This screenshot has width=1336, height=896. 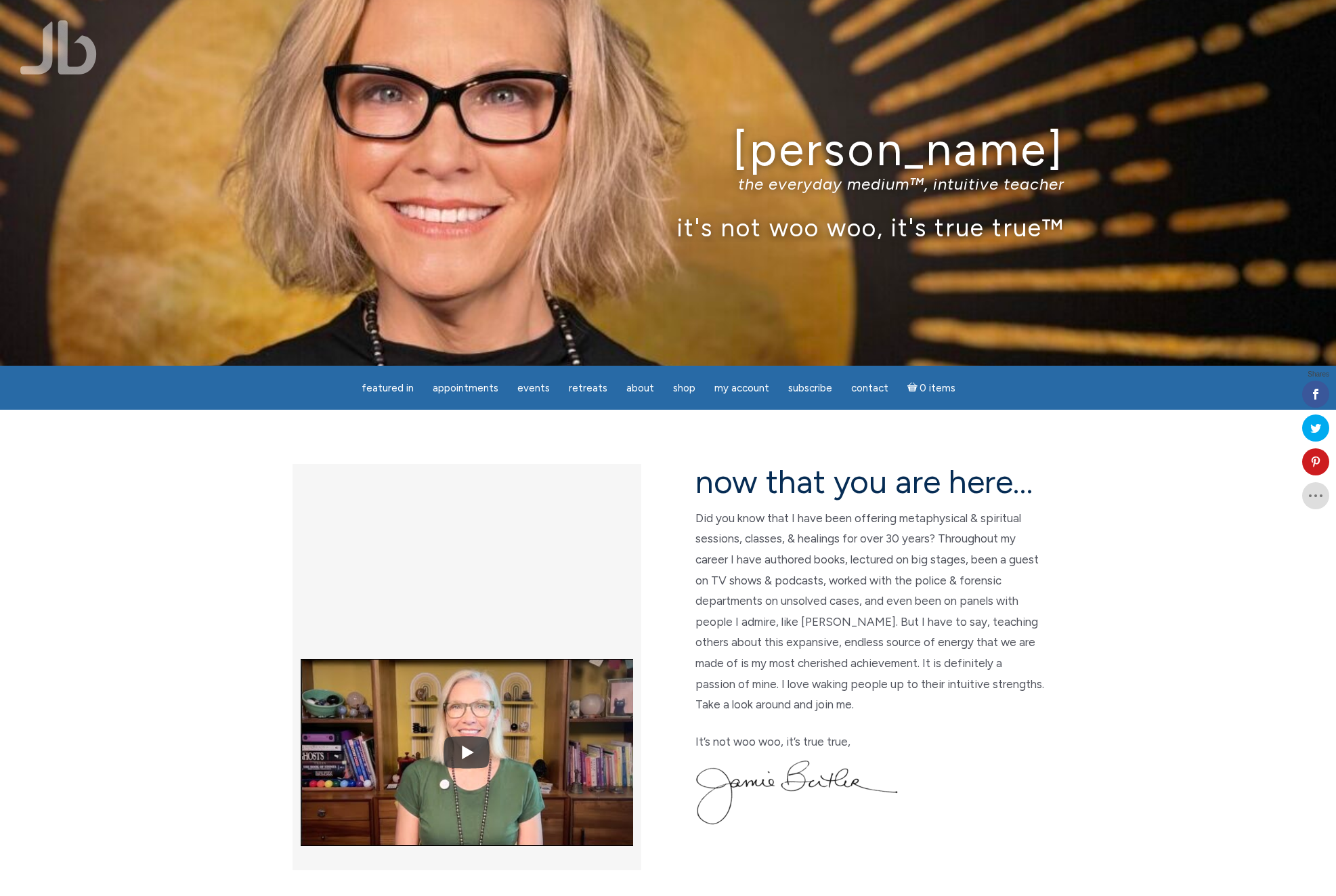 What do you see at coordinates (869, 388) in the screenshot?
I see `span: Contact` at bounding box center [869, 388].